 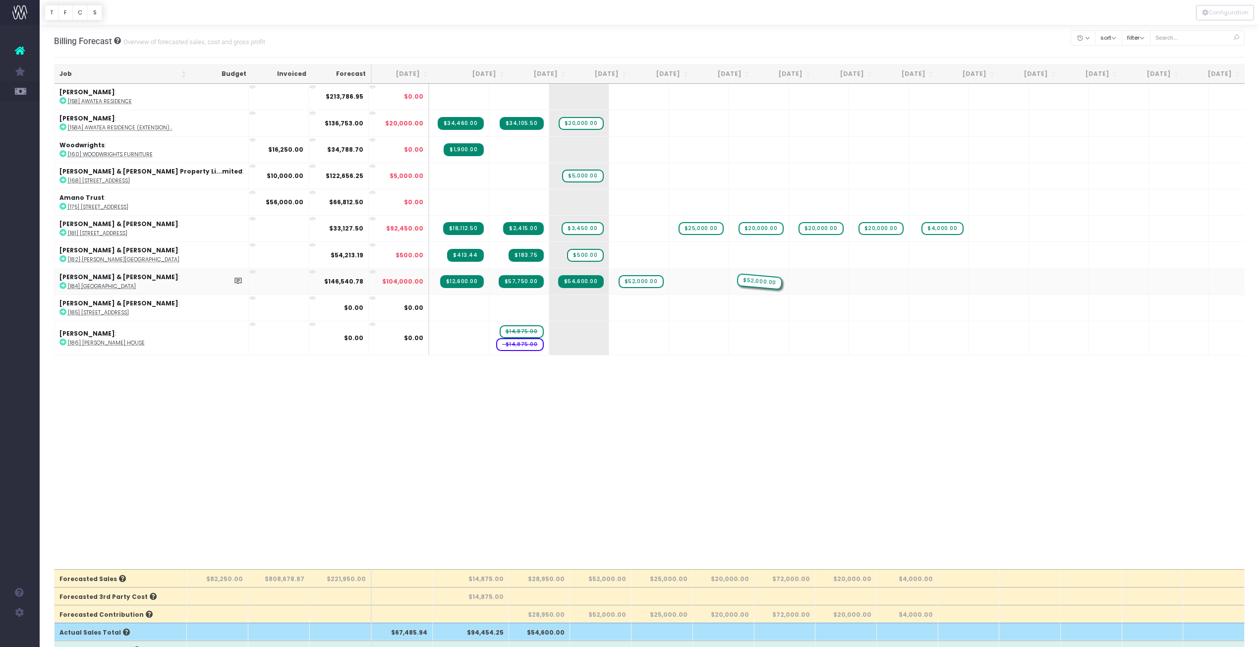 What do you see at coordinates (342, 74) in the screenshot?
I see `th: Forecast` at bounding box center [342, 74].